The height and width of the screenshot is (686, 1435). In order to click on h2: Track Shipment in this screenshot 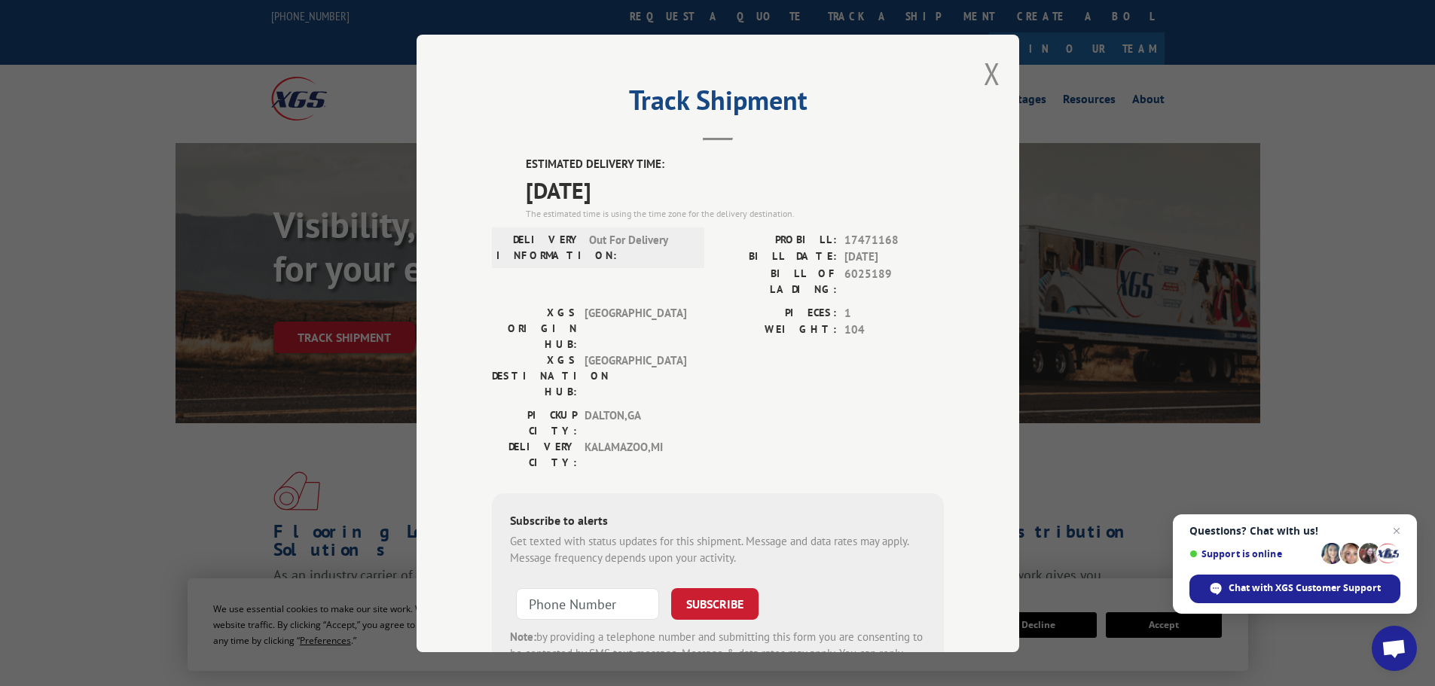, I will do `click(718, 104)`.